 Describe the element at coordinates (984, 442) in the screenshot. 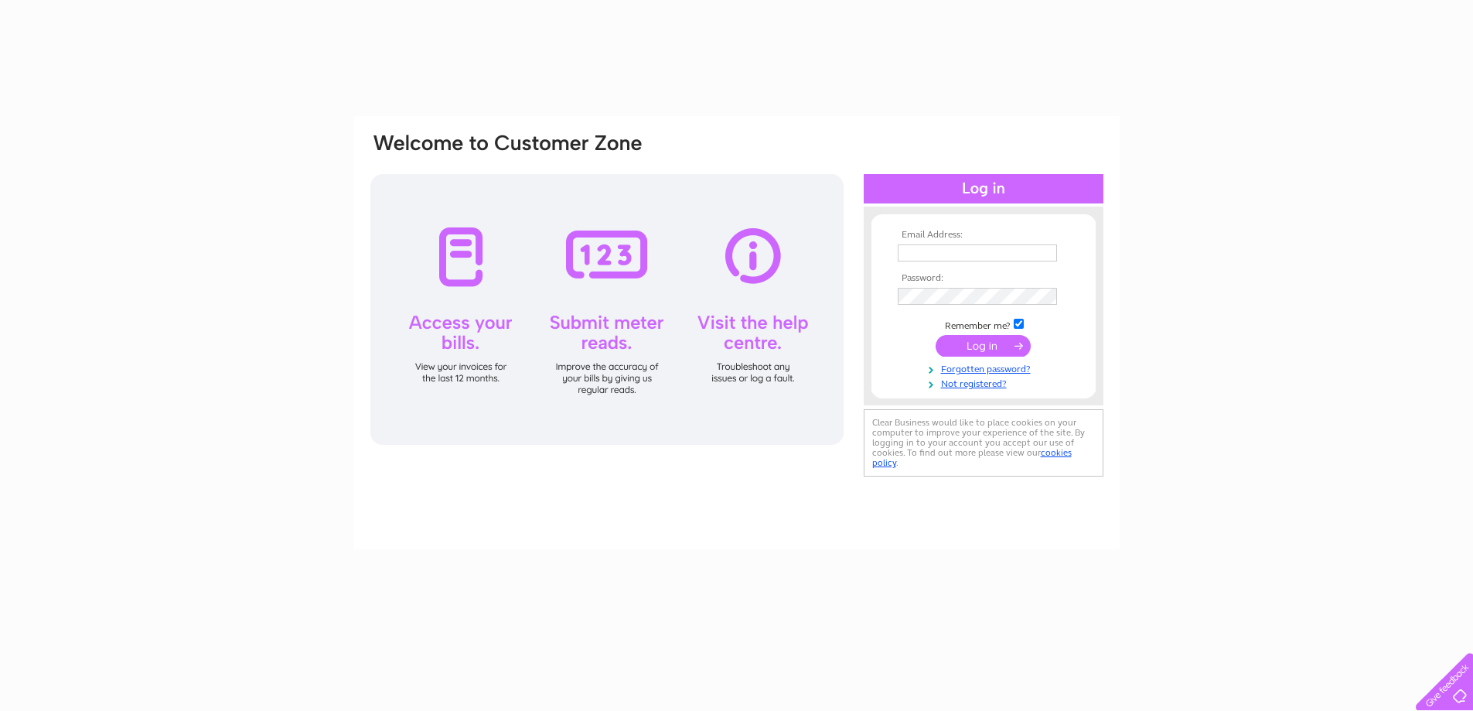

I see `div: Clear Business would like to place cookies on your computer to improve your experience of the sit...` at that location.